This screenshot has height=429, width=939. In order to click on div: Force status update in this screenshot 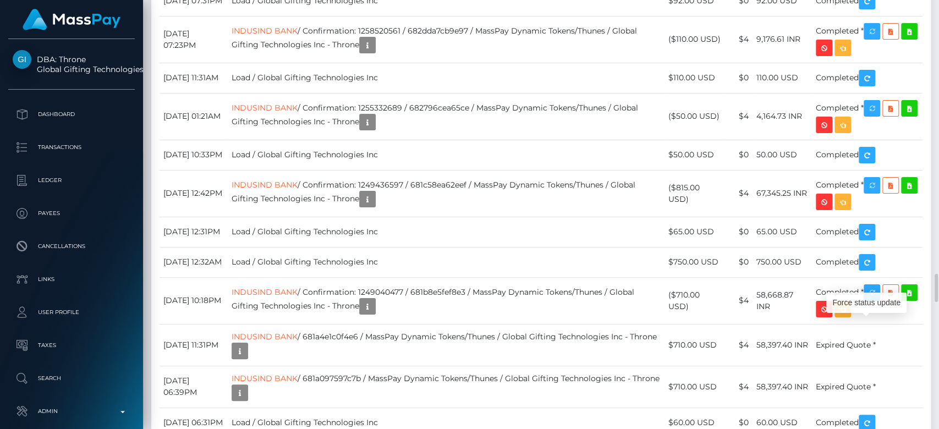, I will do `click(867, 303)`.